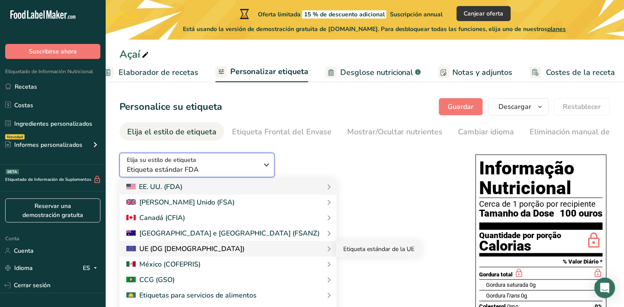 Image resolution: width=624 pixels, height=307 pixels. I want to click on span: Gordura total, so click(496, 275).